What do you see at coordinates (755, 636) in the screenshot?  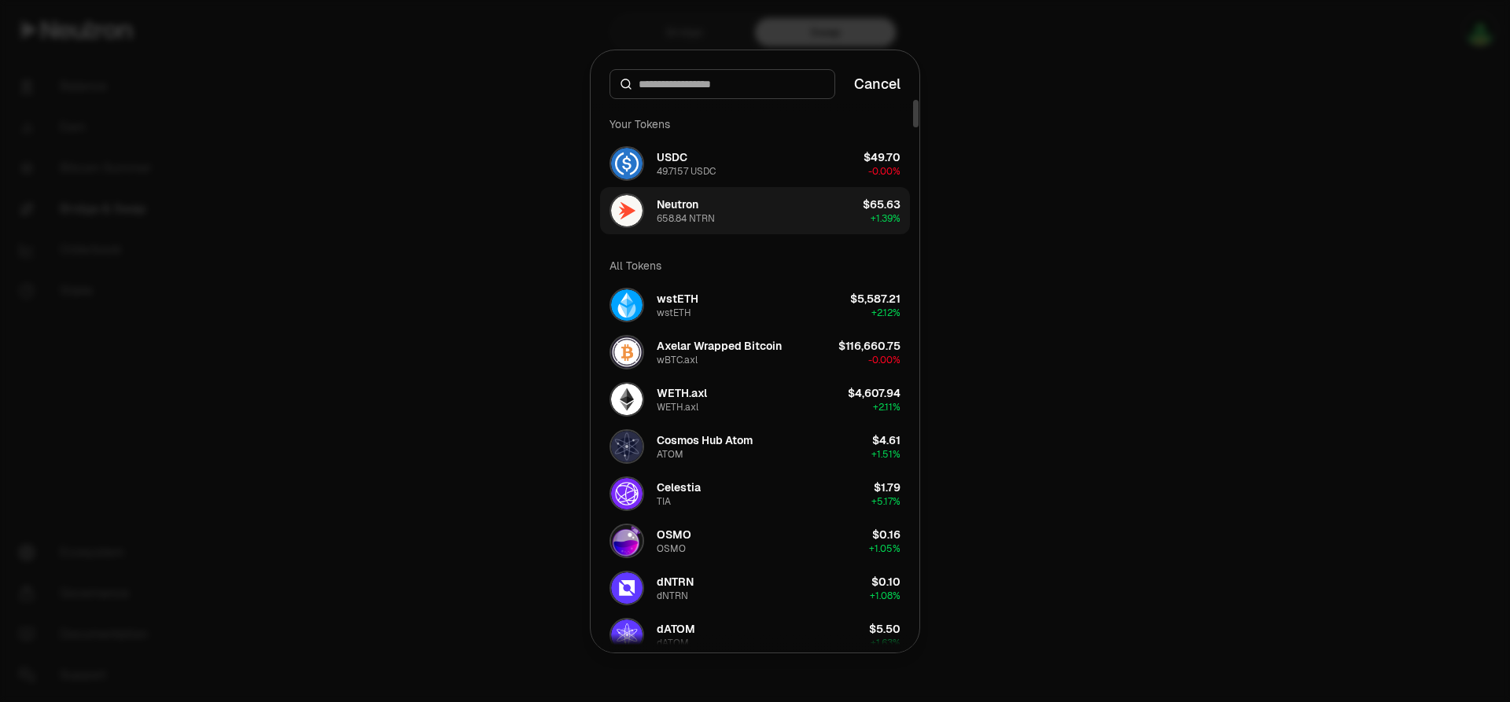 I see `button: dATOM LogodATOMdATOM$5.50+1.63%` at bounding box center [755, 636].